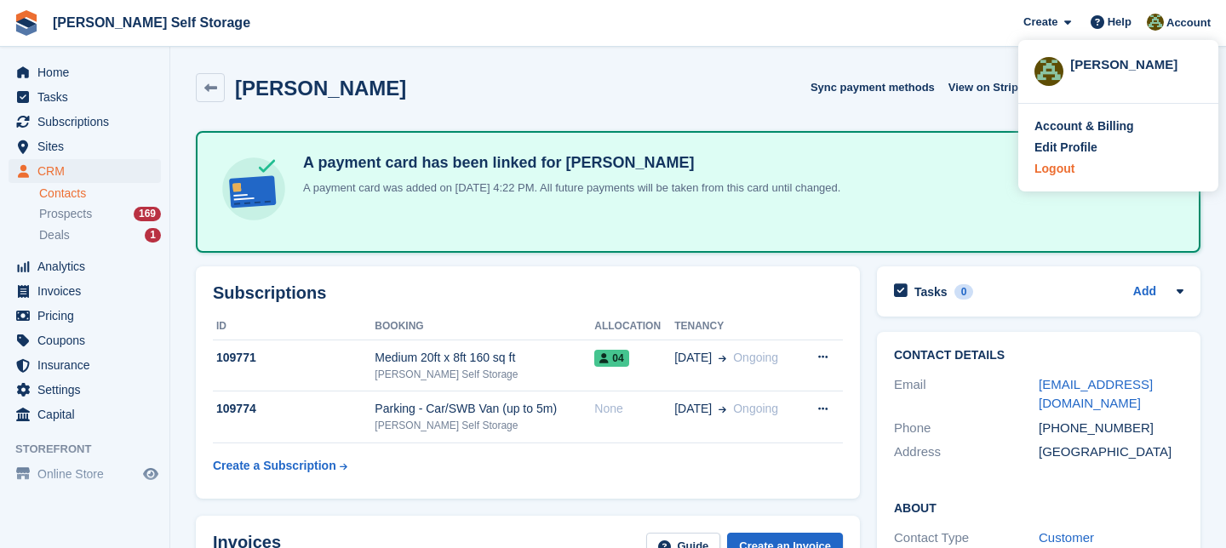 This screenshot has height=548, width=1226. I want to click on span: Subscriptions, so click(89, 122).